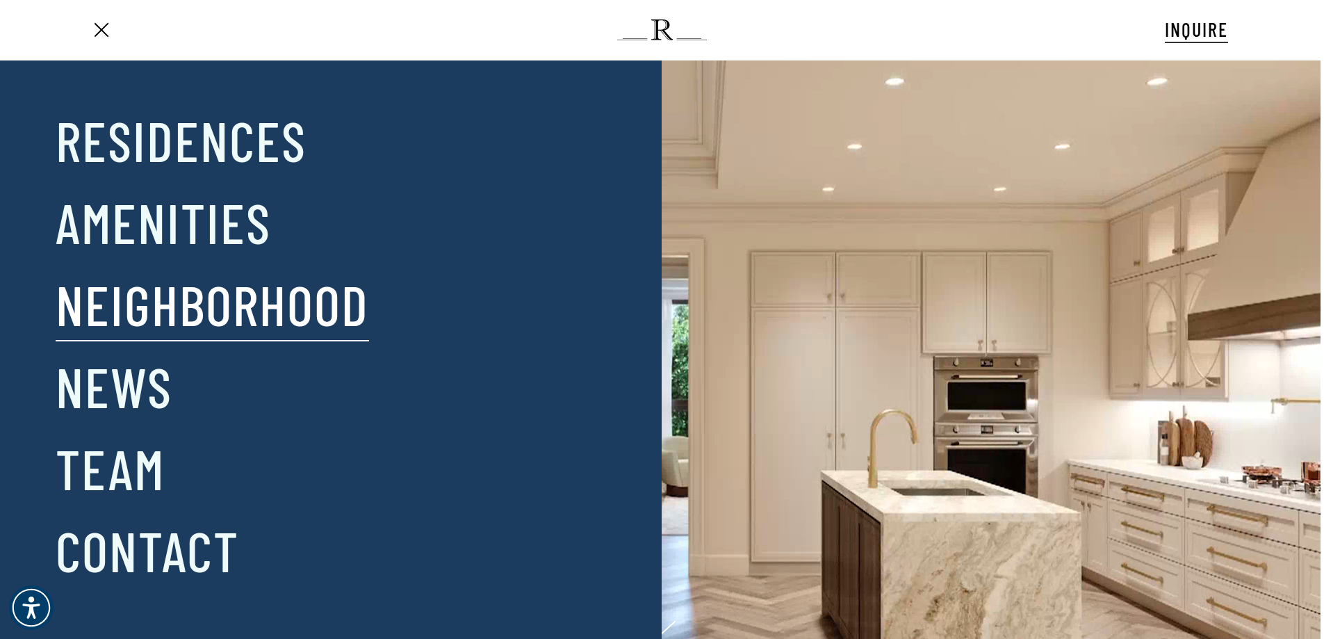 This screenshot has width=1324, height=639. I want to click on a: Navigation Menu, so click(101, 30).